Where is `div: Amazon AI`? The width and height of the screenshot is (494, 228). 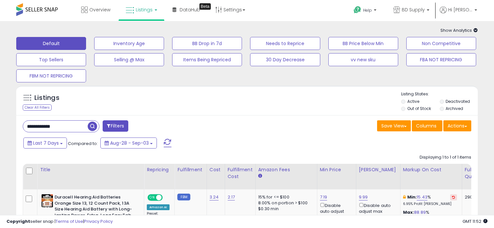 div: Amazon AI is located at coordinates (158, 207).